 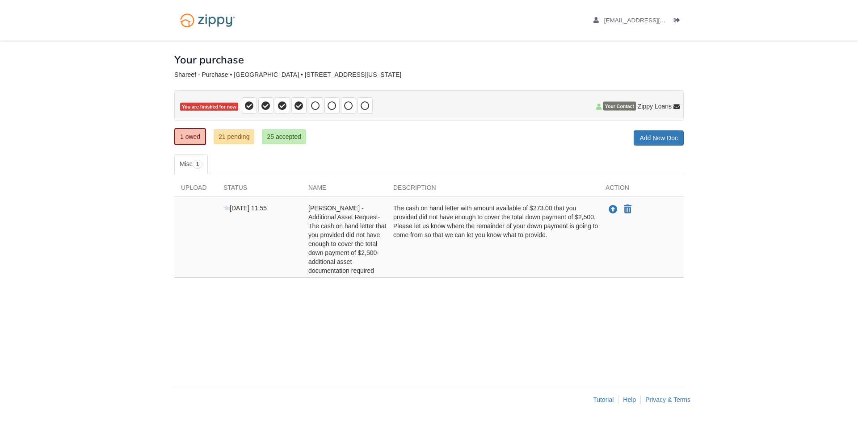 What do you see at coordinates (198, 164) in the screenshot?
I see `span: 1` at bounding box center [198, 164].